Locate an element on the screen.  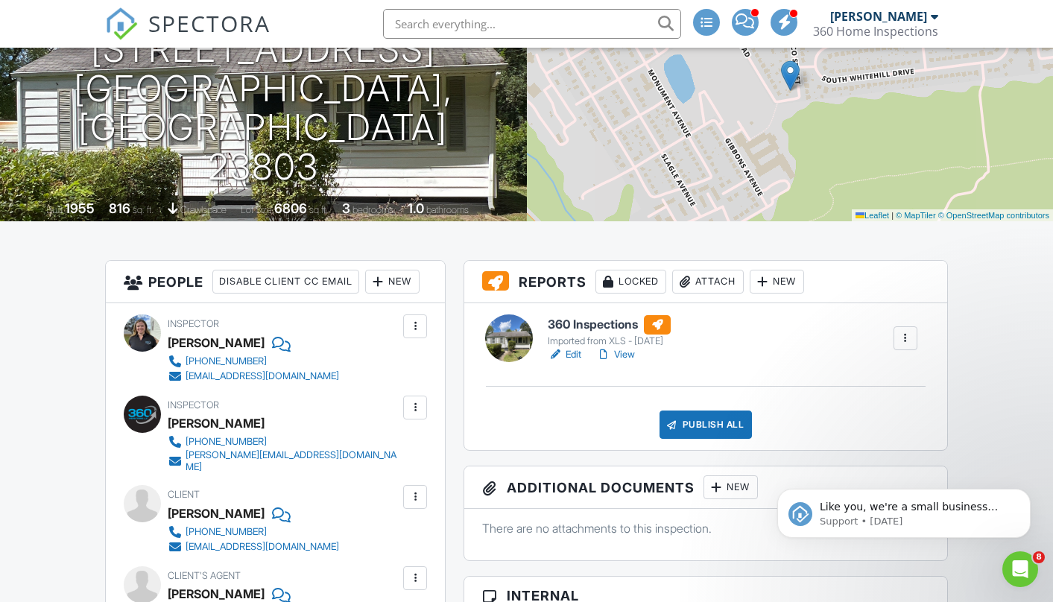
a: View is located at coordinates (615, 355).